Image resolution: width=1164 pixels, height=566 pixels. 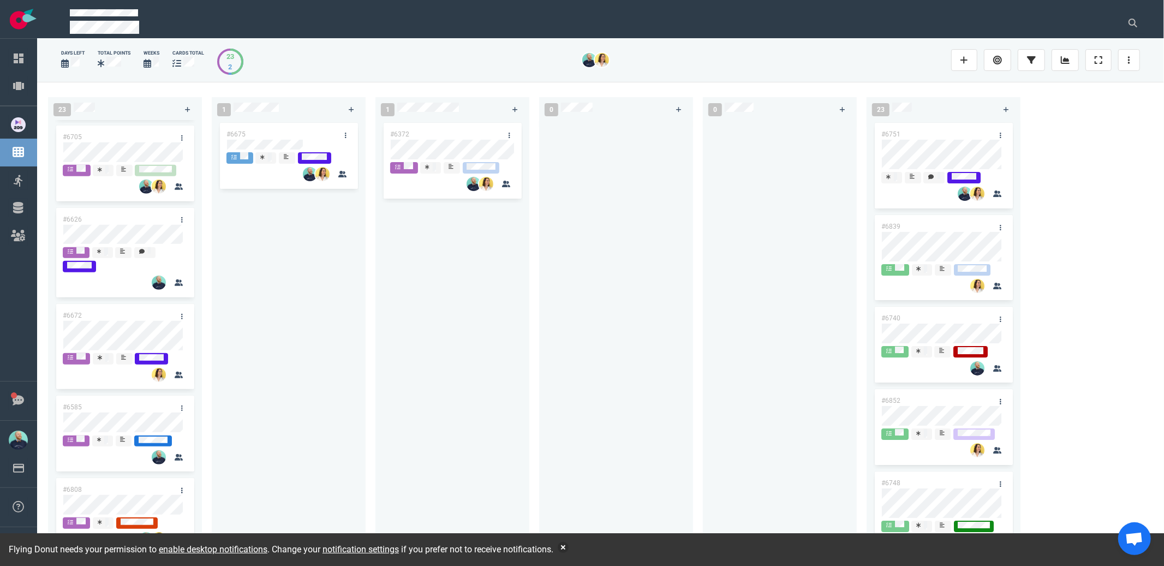 What do you see at coordinates (1135, 539) in the screenshot?
I see `div: Ouvrir le chat` at bounding box center [1135, 539].